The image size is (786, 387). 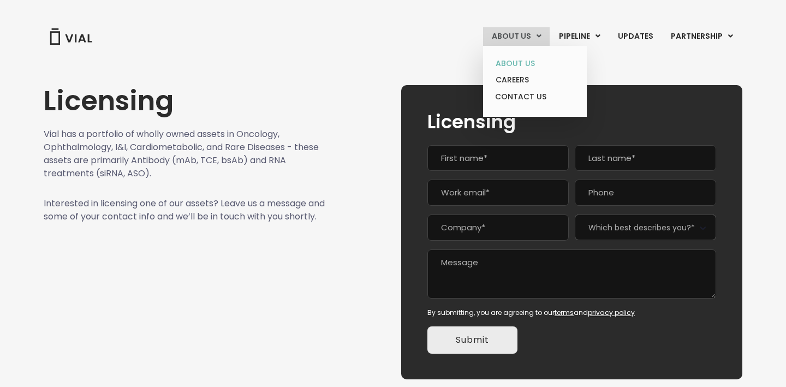 What do you see at coordinates (498, 228) in the screenshot?
I see `input: Company*` at bounding box center [498, 228].